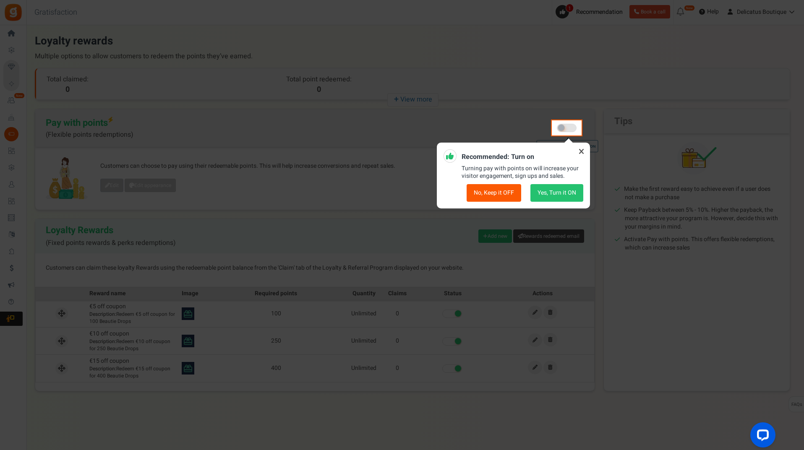  Describe the element at coordinates (522, 157) in the screenshot. I see `h5: Recommended: Turn on` at that location.